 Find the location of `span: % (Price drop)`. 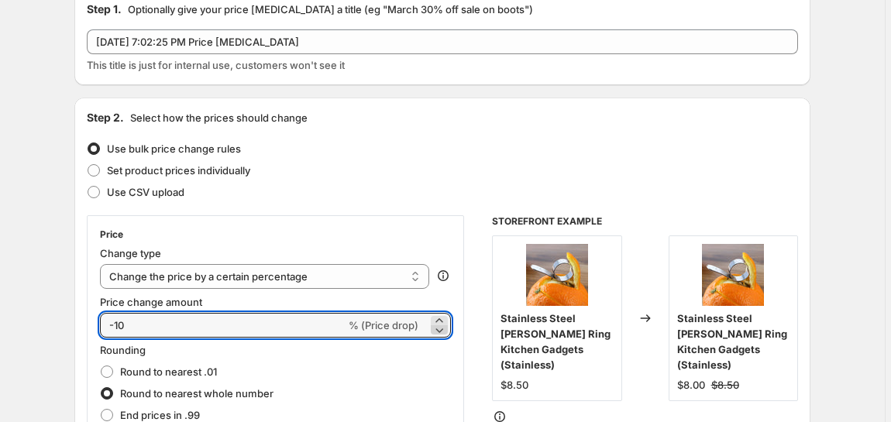

span: % (Price drop) is located at coordinates (384, 325).